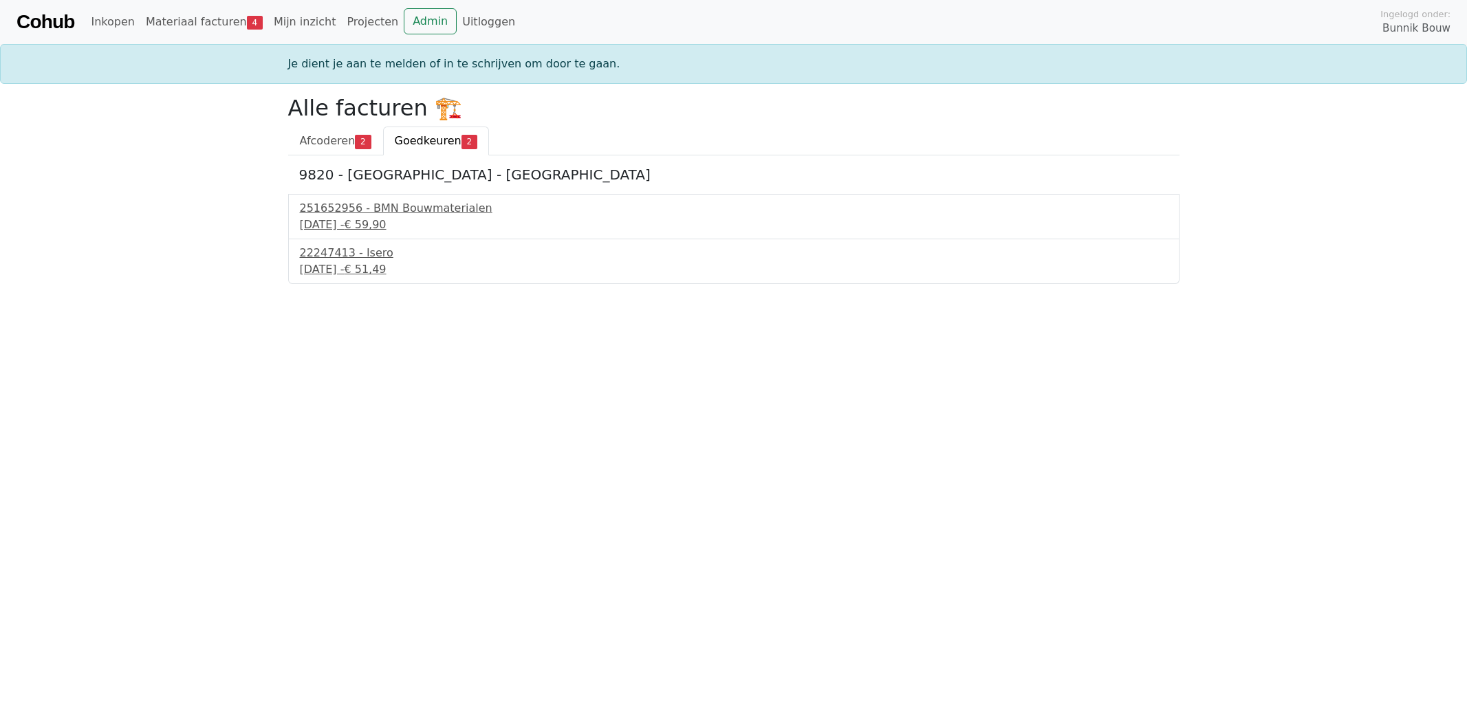  Describe the element at coordinates (336, 141) in the screenshot. I see `a: Afcoderen2` at that location.